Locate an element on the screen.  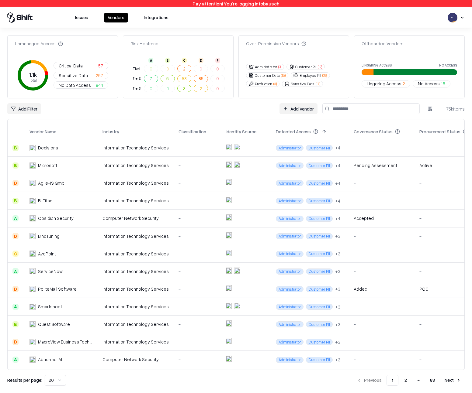
button: 3 is located at coordinates (184, 88).